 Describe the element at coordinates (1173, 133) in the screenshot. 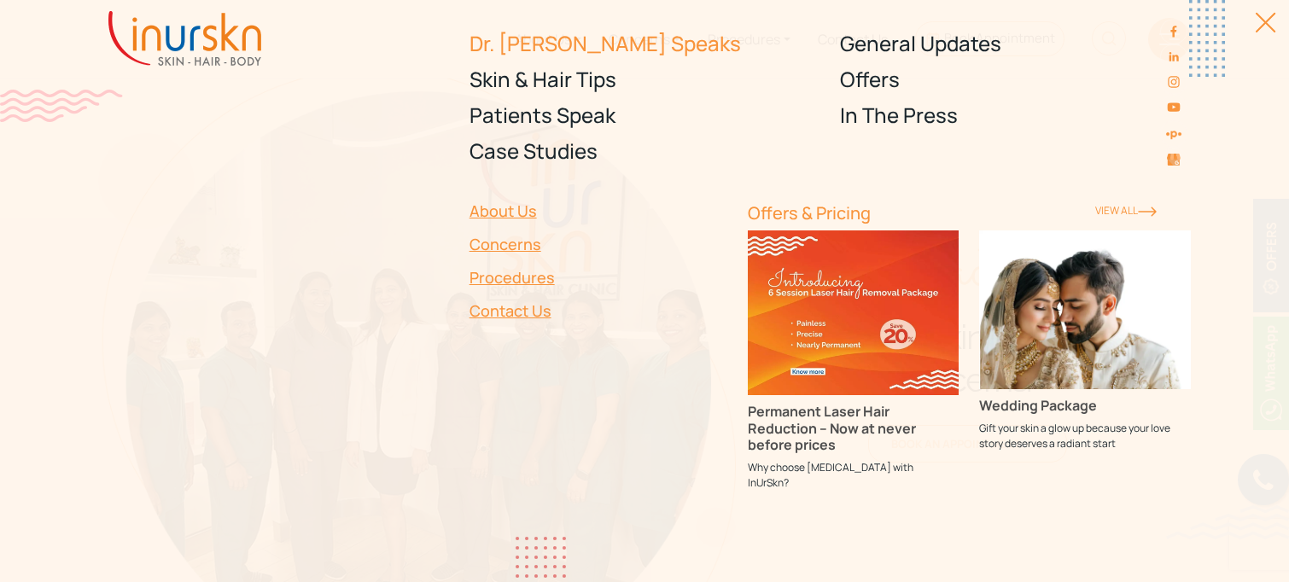

I see `img: sejal-saheta-dermatologist` at that location.